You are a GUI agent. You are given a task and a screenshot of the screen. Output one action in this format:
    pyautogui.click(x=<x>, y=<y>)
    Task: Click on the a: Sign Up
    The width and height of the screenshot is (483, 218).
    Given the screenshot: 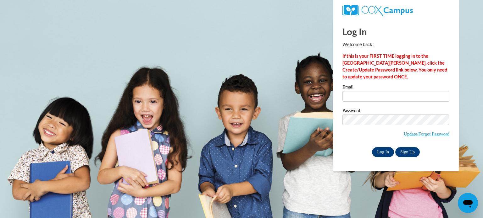 What is the action you would take?
    pyautogui.click(x=407, y=152)
    